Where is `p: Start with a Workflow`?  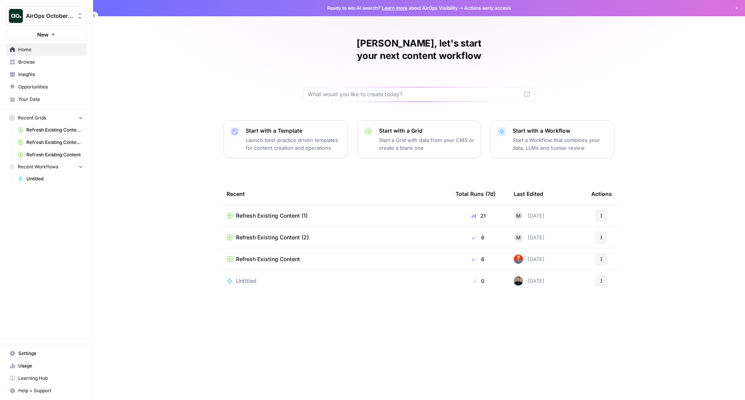
p: Start with a Workflow is located at coordinates (560, 131).